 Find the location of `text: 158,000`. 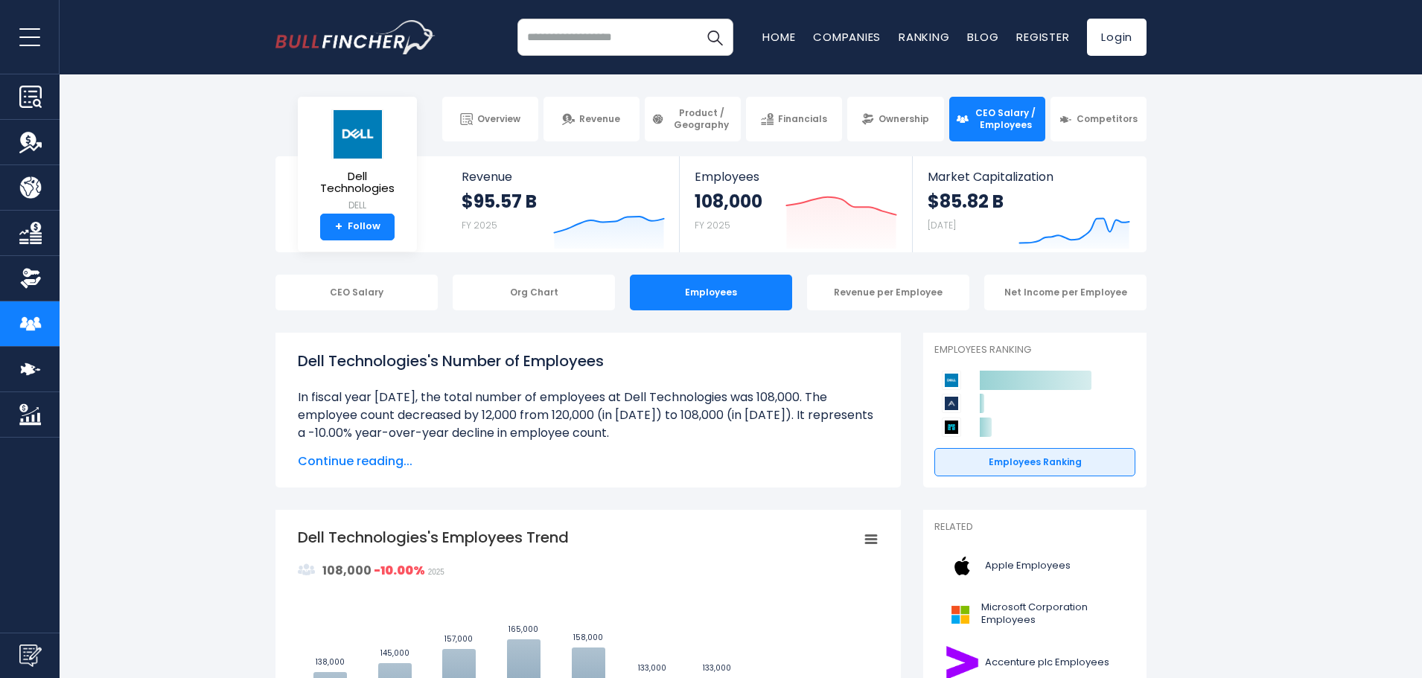

text: 158,000 is located at coordinates (588, 637).